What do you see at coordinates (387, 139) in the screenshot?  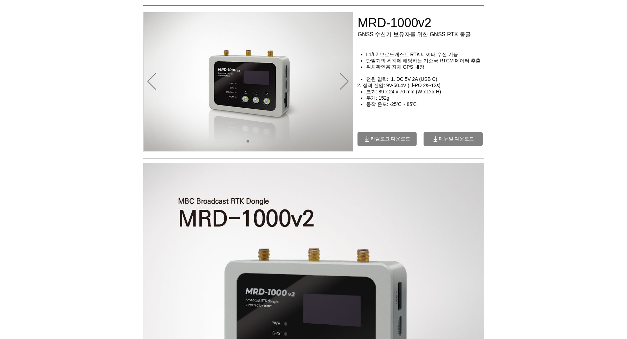 I see `a: 카탈로그 다운로드` at bounding box center [387, 139].